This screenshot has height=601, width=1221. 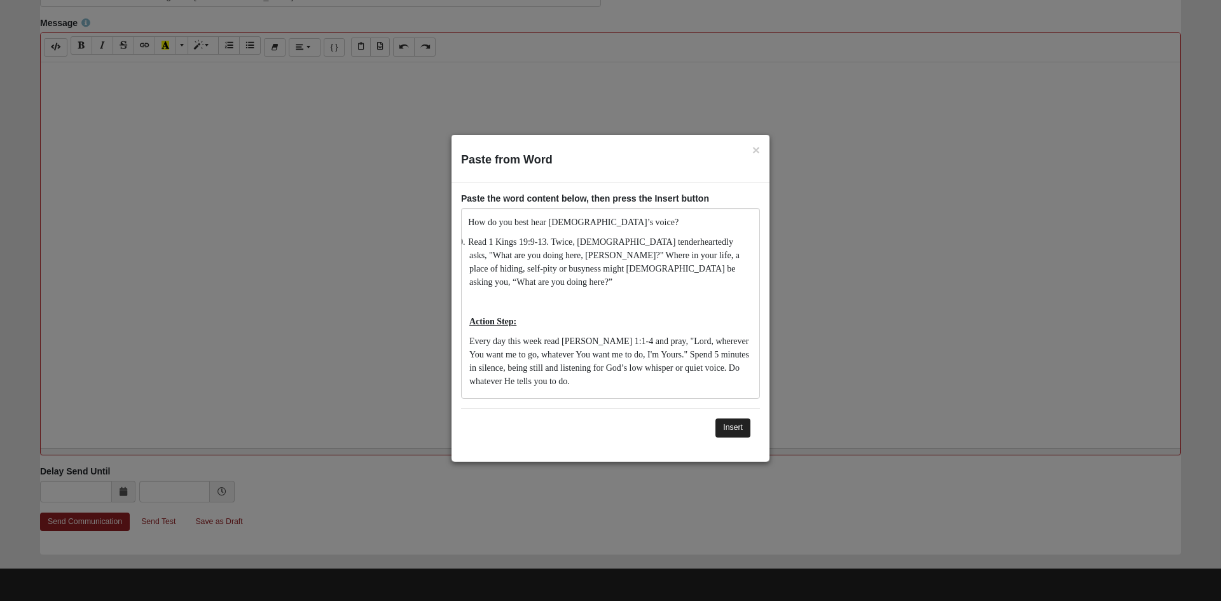 What do you see at coordinates (756, 149) in the screenshot?
I see `button: Close` at bounding box center [756, 149].